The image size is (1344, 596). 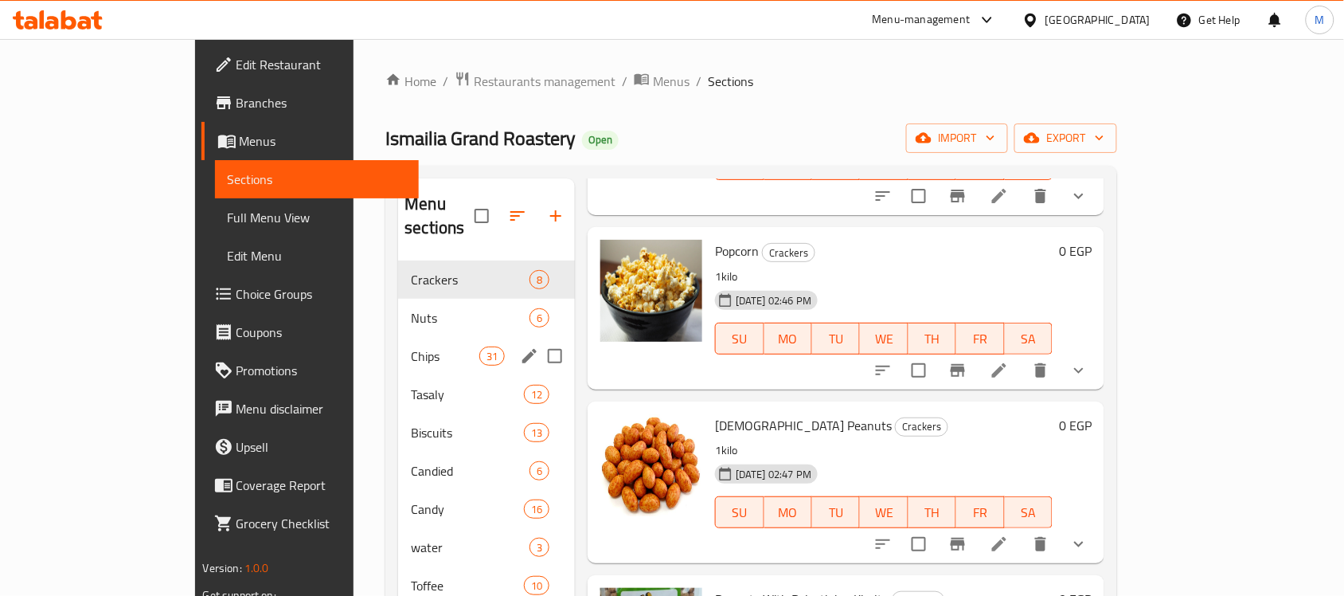 What do you see at coordinates (884, 276) in the screenshot?
I see `p: 1kilo` at bounding box center [884, 276].